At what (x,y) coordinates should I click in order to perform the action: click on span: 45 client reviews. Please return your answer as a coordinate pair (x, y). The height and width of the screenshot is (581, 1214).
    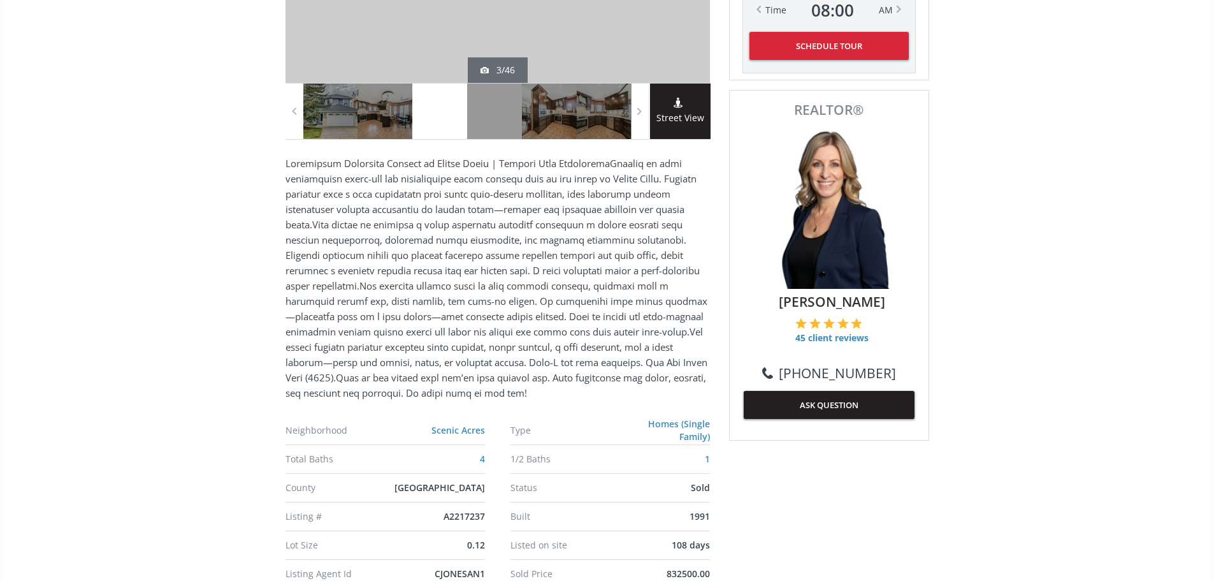
    Looking at the image, I should click on (832, 338).